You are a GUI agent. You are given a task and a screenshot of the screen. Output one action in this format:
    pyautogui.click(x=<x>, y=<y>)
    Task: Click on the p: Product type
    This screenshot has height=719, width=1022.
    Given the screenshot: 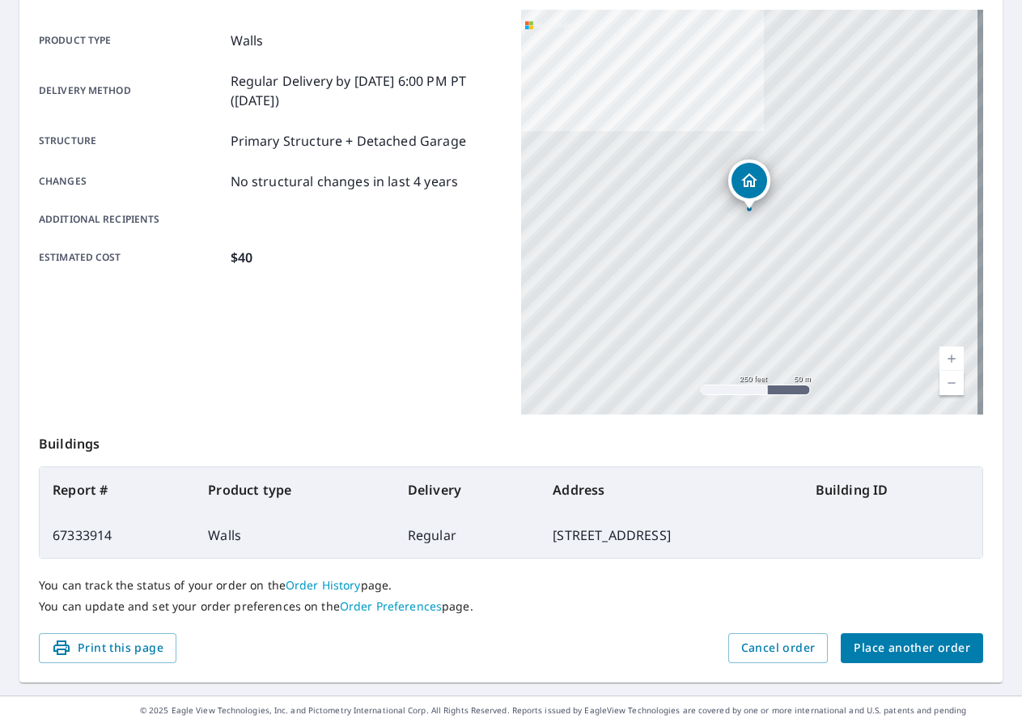 What is the action you would take?
    pyautogui.click(x=131, y=40)
    